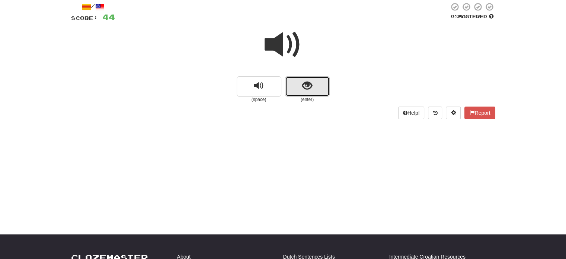  What do you see at coordinates (435, 113) in the screenshot?
I see `button: Round history (alt+y)` at bounding box center [435, 113].